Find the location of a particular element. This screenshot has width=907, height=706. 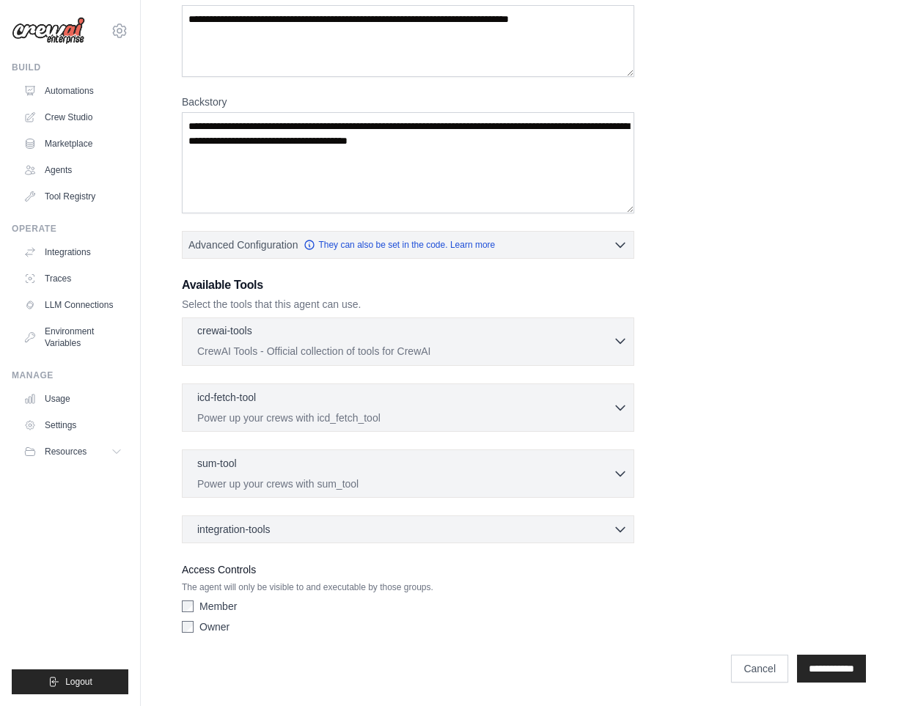

a: Integrations is located at coordinates (73, 252).